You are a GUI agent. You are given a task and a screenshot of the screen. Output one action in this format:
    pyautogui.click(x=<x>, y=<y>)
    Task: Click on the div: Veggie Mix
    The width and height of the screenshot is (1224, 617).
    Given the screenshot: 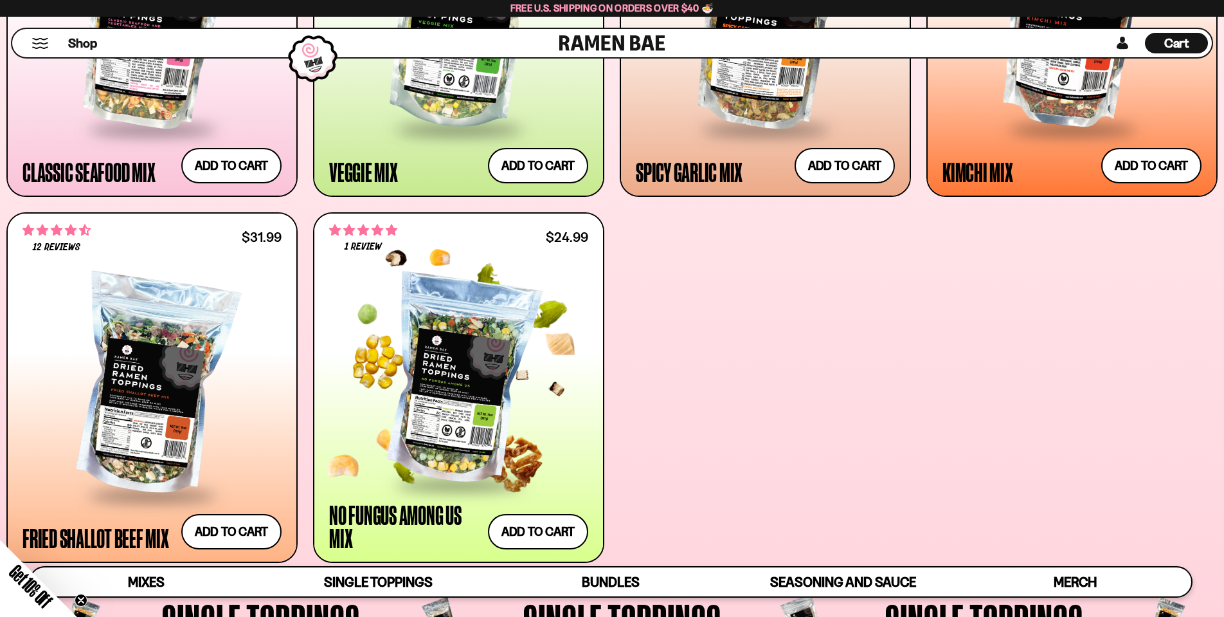 What is the action you would take?
    pyautogui.click(x=363, y=172)
    